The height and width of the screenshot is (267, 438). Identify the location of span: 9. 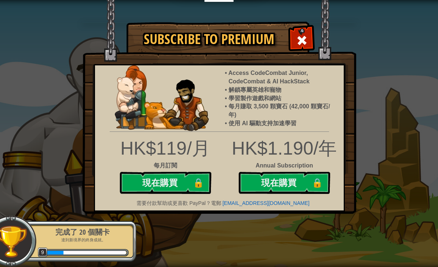
(43, 252).